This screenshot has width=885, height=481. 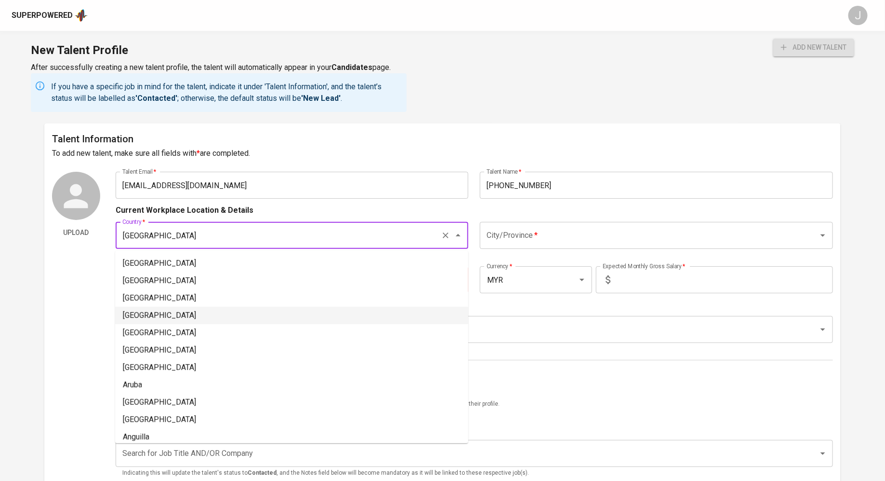 I want to click on div: Superpowered, so click(x=42, y=15).